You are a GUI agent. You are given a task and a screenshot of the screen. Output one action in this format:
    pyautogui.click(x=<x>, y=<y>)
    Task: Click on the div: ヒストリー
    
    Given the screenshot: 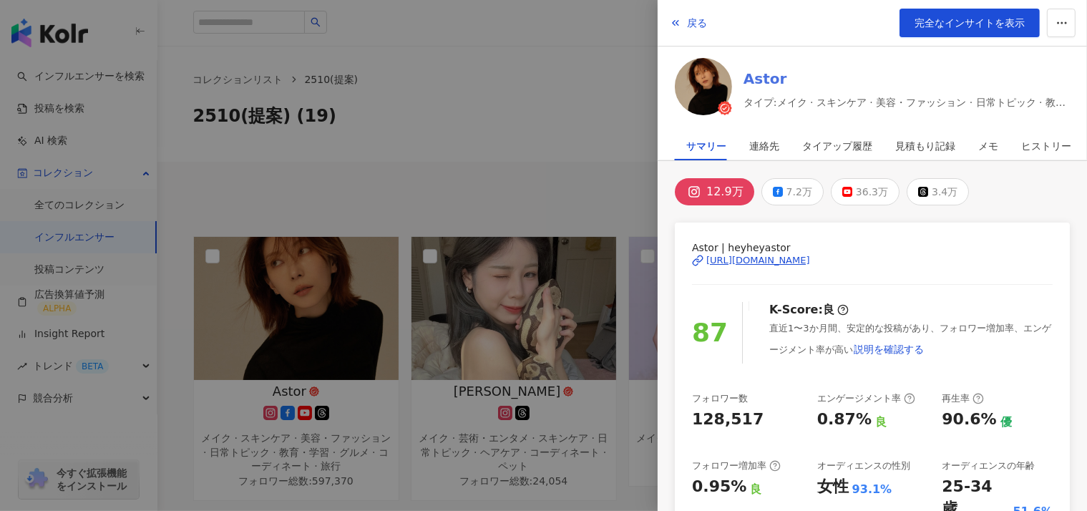 What is the action you would take?
    pyautogui.click(x=1046, y=146)
    